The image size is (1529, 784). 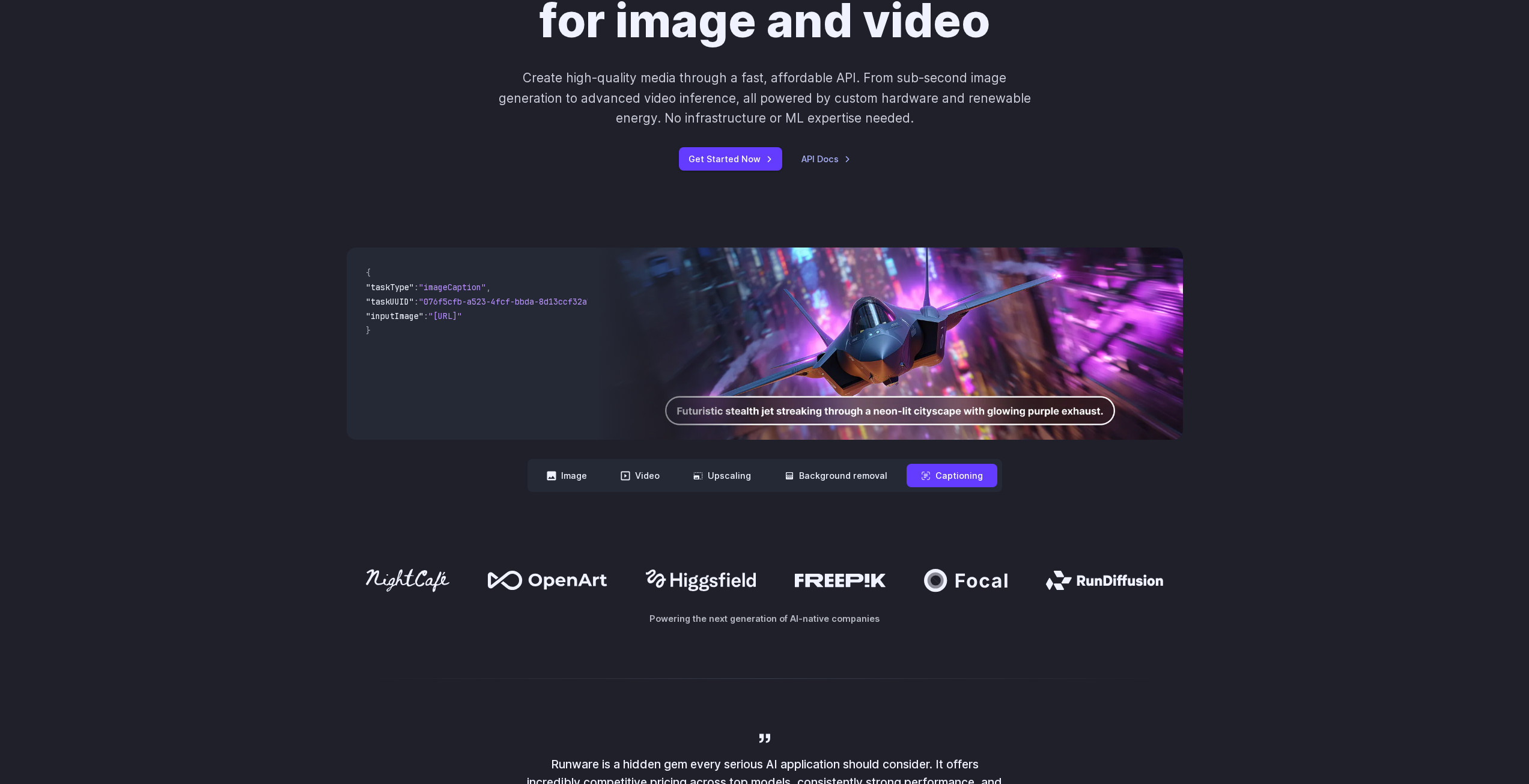 What do you see at coordinates (889, 344) in the screenshot?
I see `img: Futuristic stealth jet streaking through a neon-lit cityscape with glowing purple exhaust` at bounding box center [889, 344].